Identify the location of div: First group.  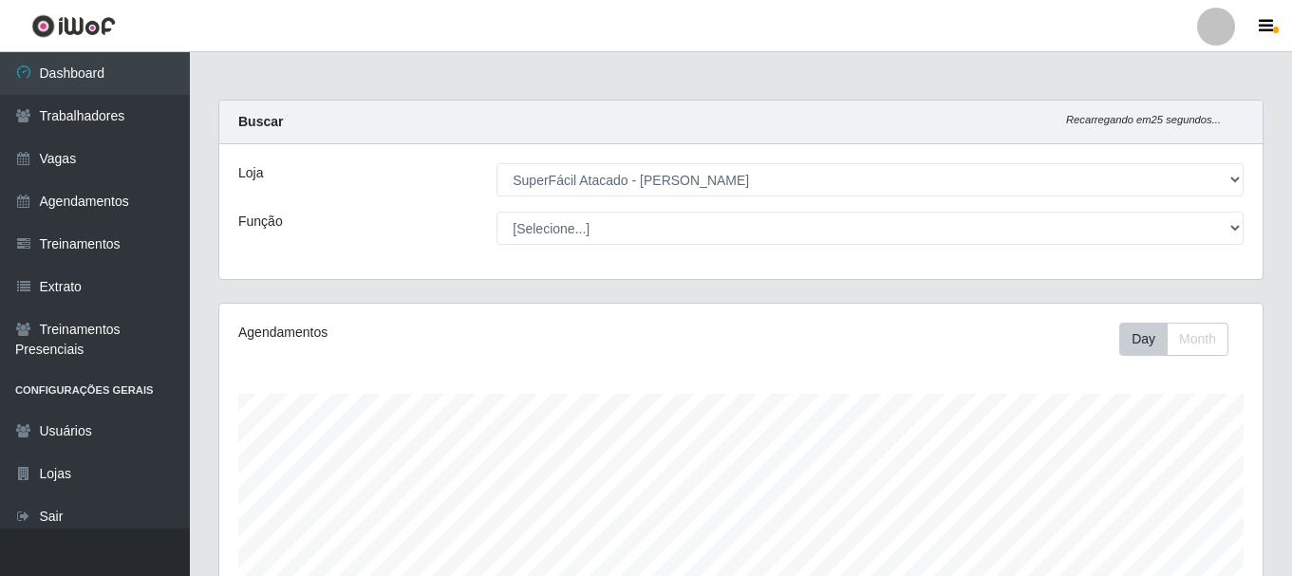
(1174, 339).